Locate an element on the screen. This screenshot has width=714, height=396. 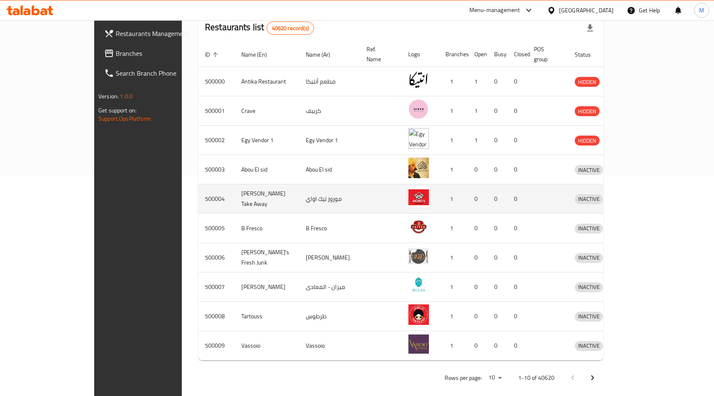
img: Egy Vendor 1 is located at coordinates (419, 138).